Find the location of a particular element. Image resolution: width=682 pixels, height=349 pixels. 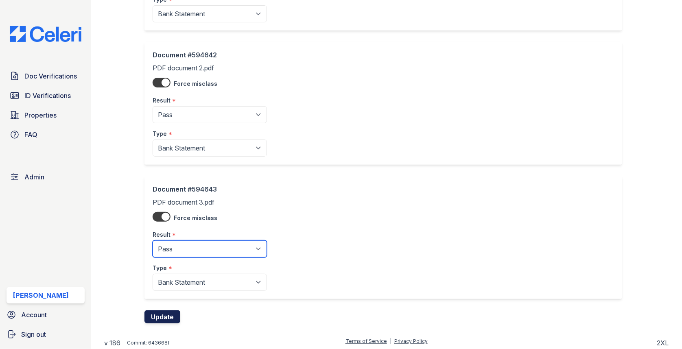

span: Admin is located at coordinates (34, 177).